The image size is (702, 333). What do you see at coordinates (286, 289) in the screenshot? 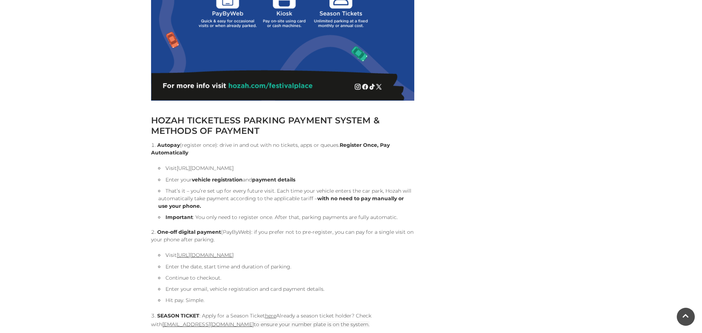
I see `li: Enter your email, vehicle registration and card payment details.` at bounding box center [286, 289].